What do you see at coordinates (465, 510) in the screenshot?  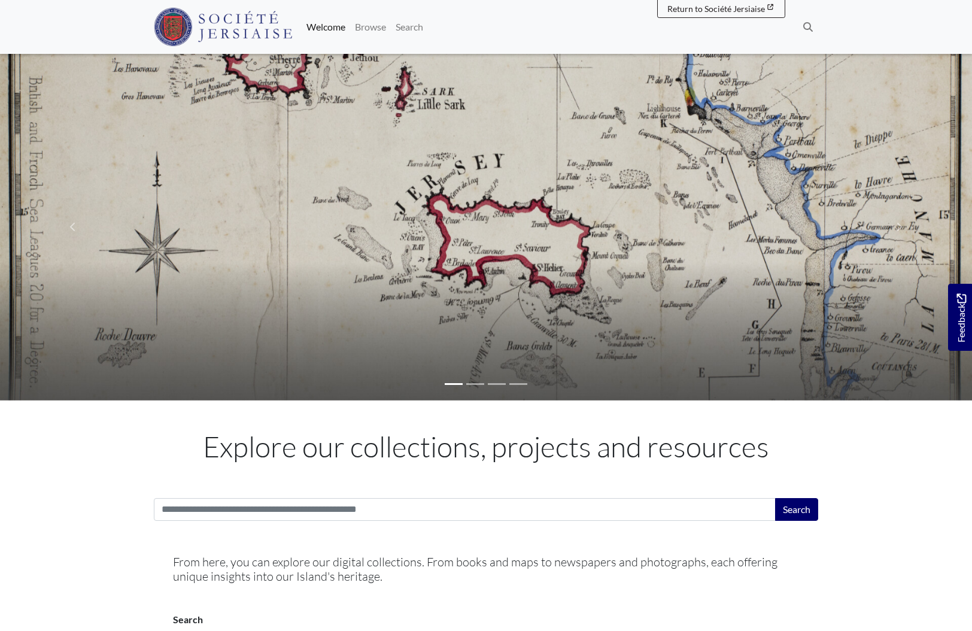 I see `input: Search this collection...` at bounding box center [465, 510].